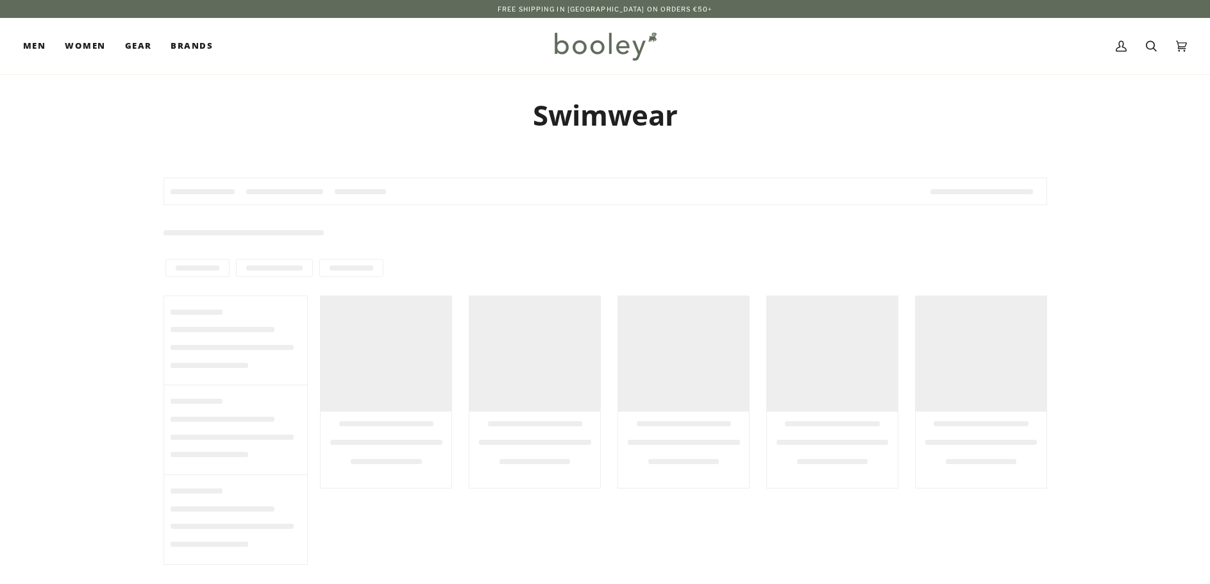 Image resolution: width=1210 pixels, height=584 pixels. What do you see at coordinates (39, 46) in the screenshot?
I see `div: Men` at bounding box center [39, 46].